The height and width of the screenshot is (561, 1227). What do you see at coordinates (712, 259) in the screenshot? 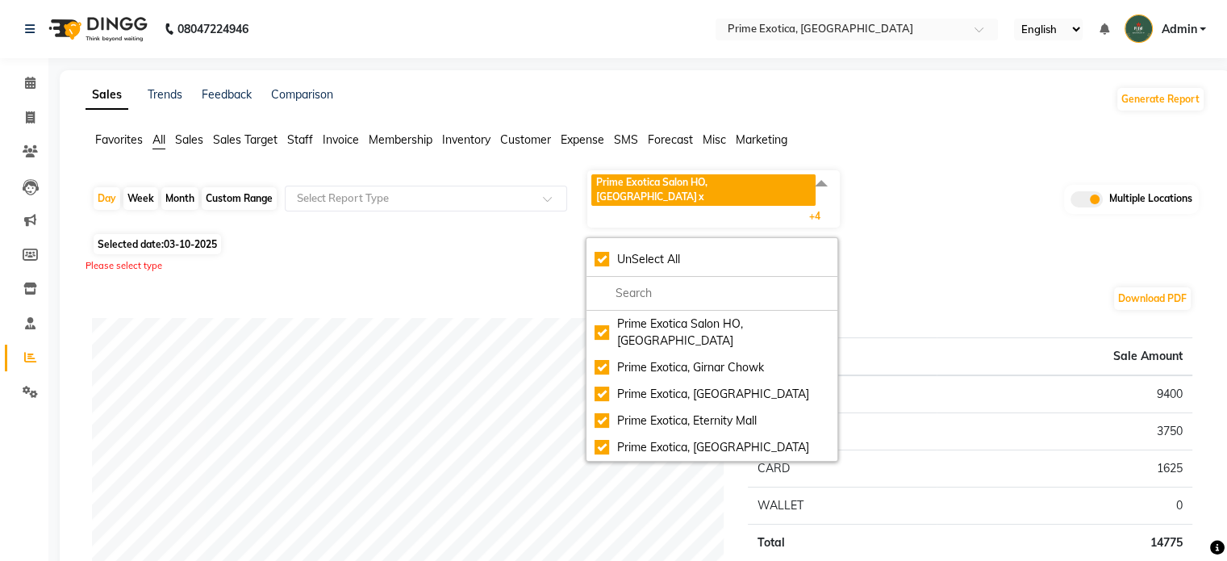
I see `div: UnSelect All` at bounding box center [712, 259].